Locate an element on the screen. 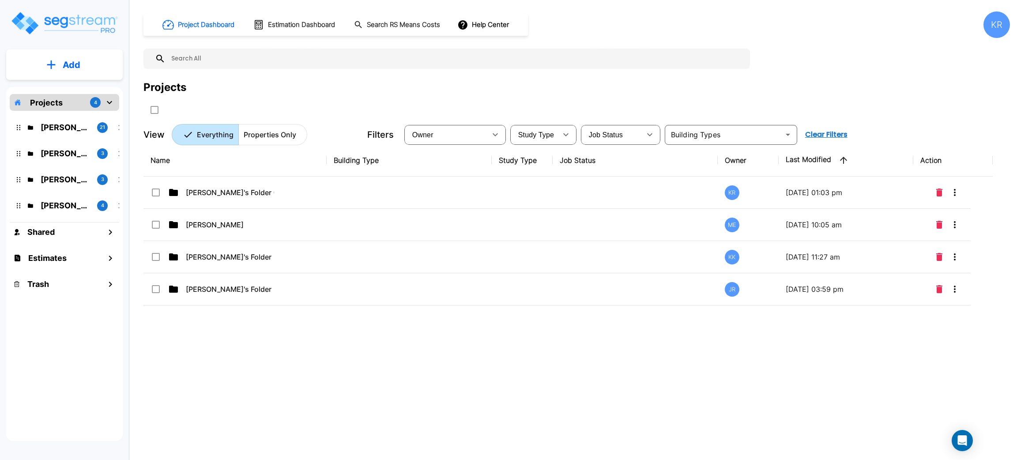  th: Name is located at coordinates (235, 160).